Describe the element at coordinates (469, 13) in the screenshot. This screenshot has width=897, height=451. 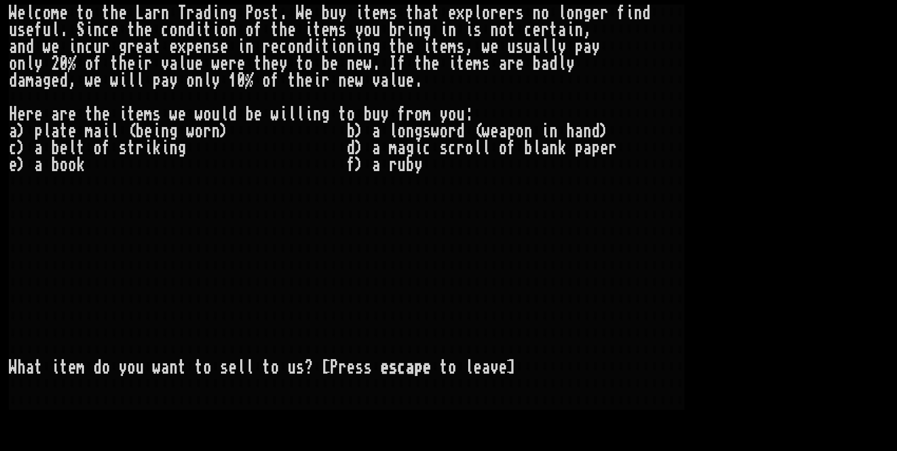
I see `div: p` at that location.